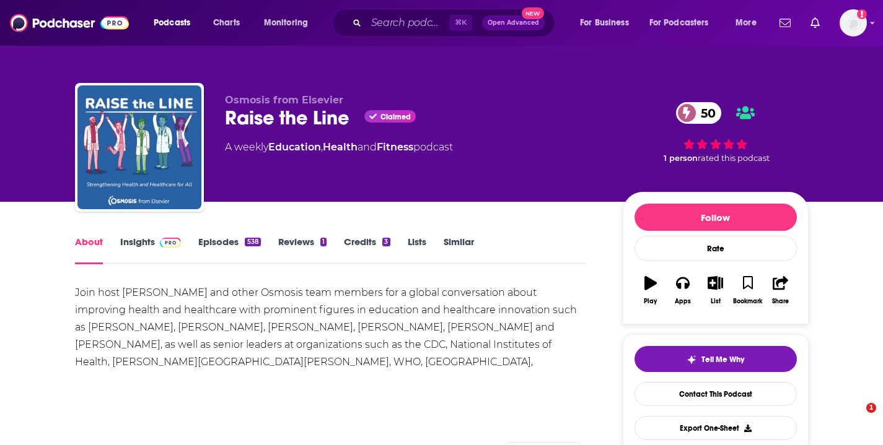 Image resolution: width=883 pixels, height=445 pixels. What do you see at coordinates (69, 23) in the screenshot?
I see `a: Podchaser - Follow, Share and Rate Podcasts` at bounding box center [69, 23].